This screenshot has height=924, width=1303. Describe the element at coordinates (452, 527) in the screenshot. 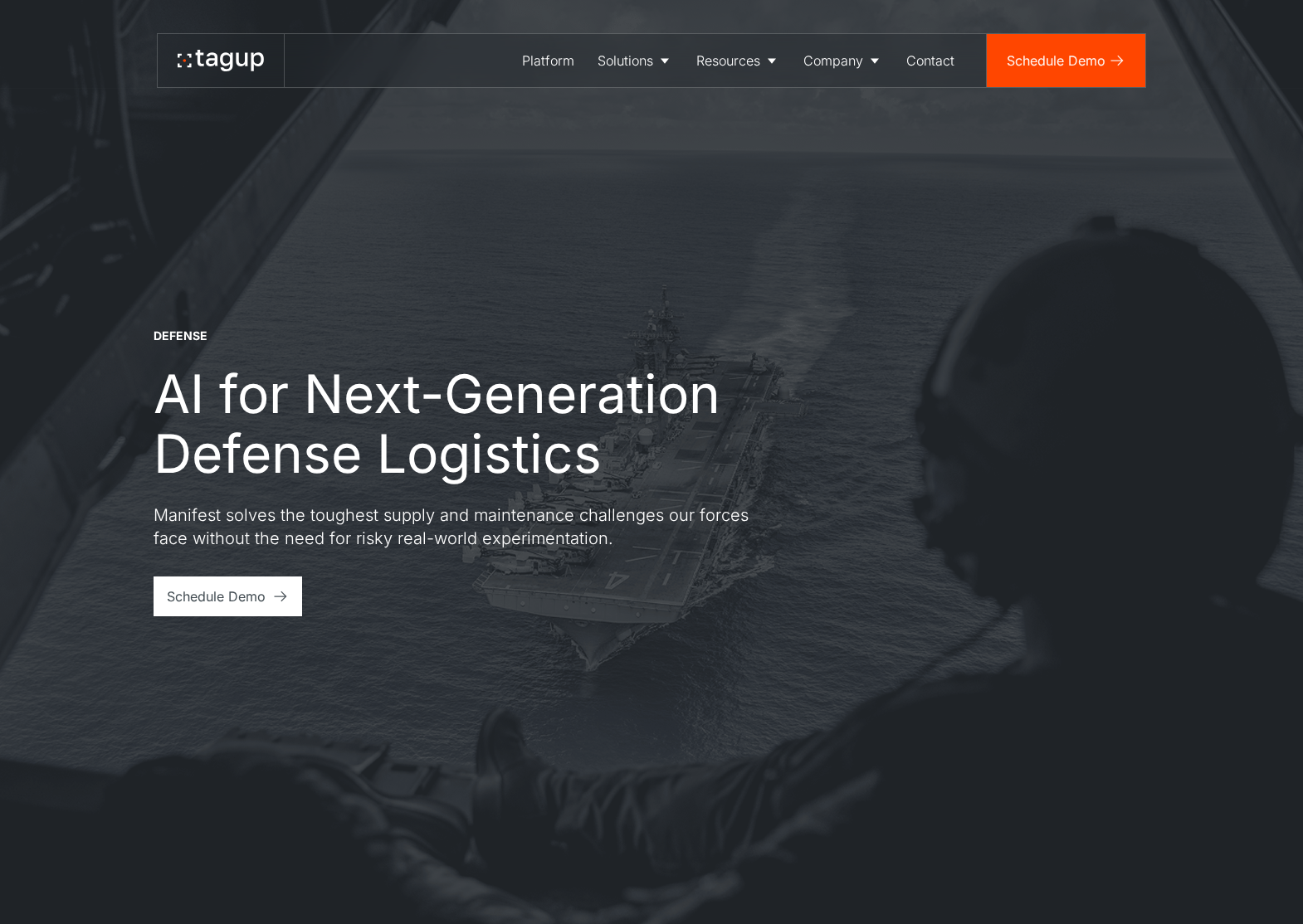

I see `p: Manifest solves the toughest supply and maintenance challenges our forces face without the need f...` at that location.